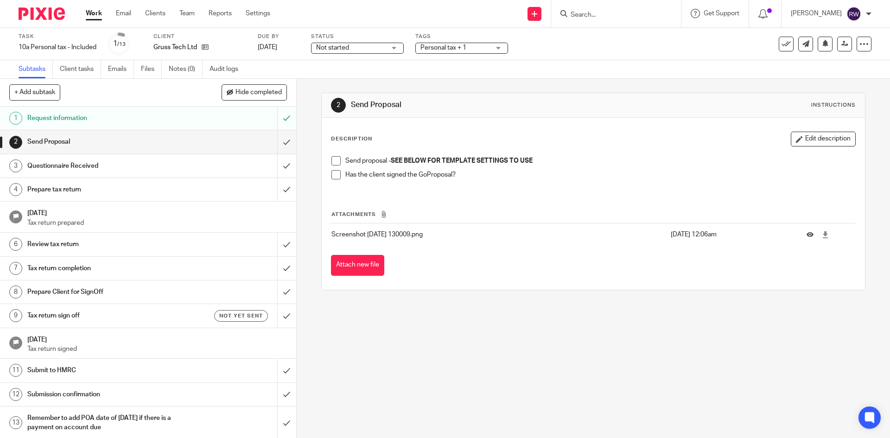  Describe the element at coordinates (357, 37) in the screenshot. I see `label: Status` at that location.